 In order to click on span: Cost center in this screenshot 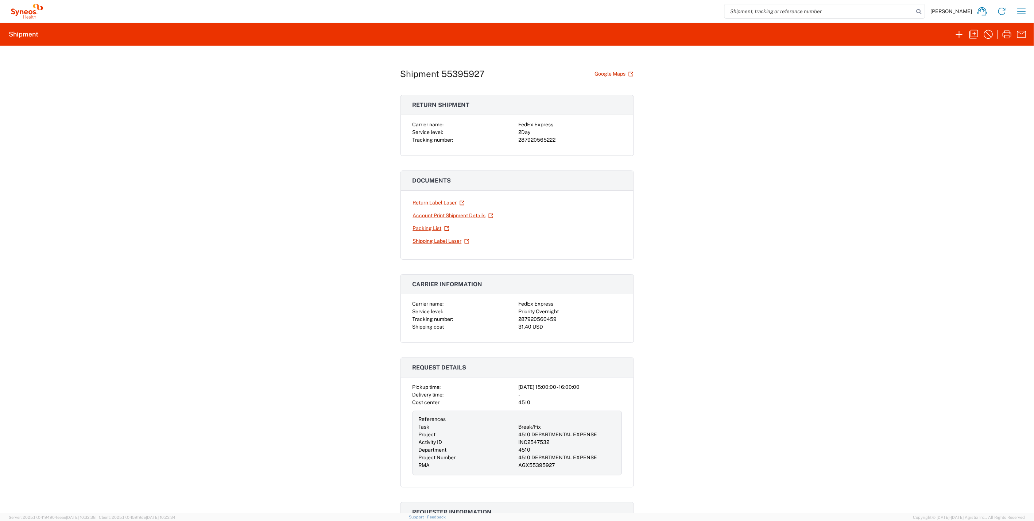, I will do `click(426, 402)`.